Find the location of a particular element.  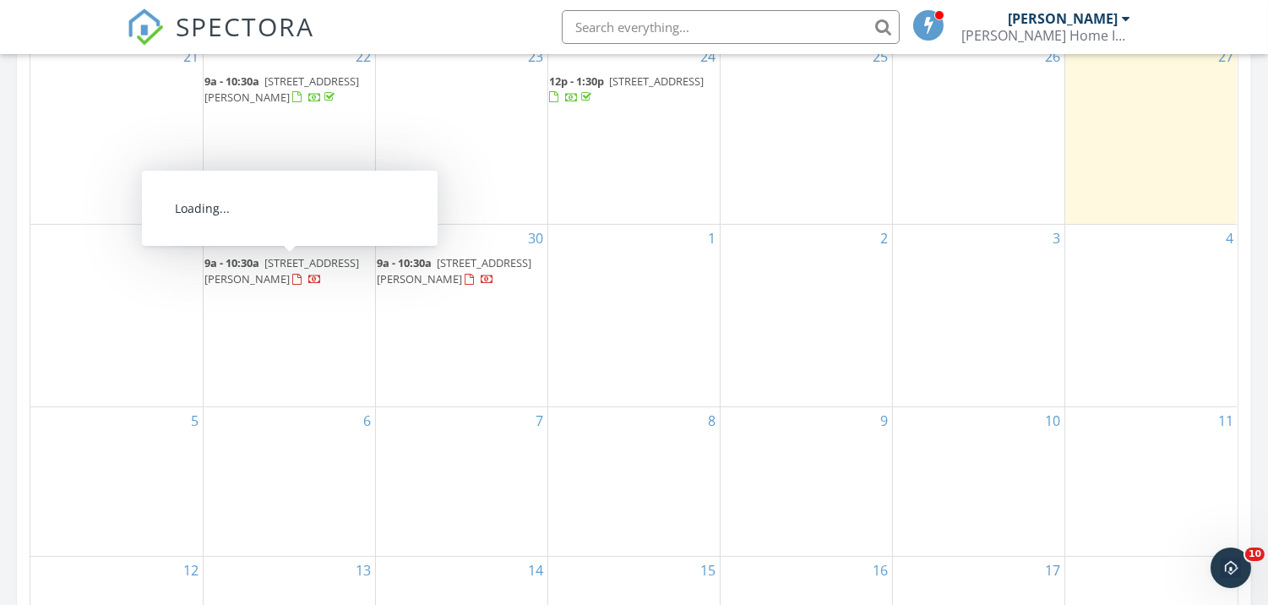

a: Go to October 7, 2025 is located at coordinates (540, 421).